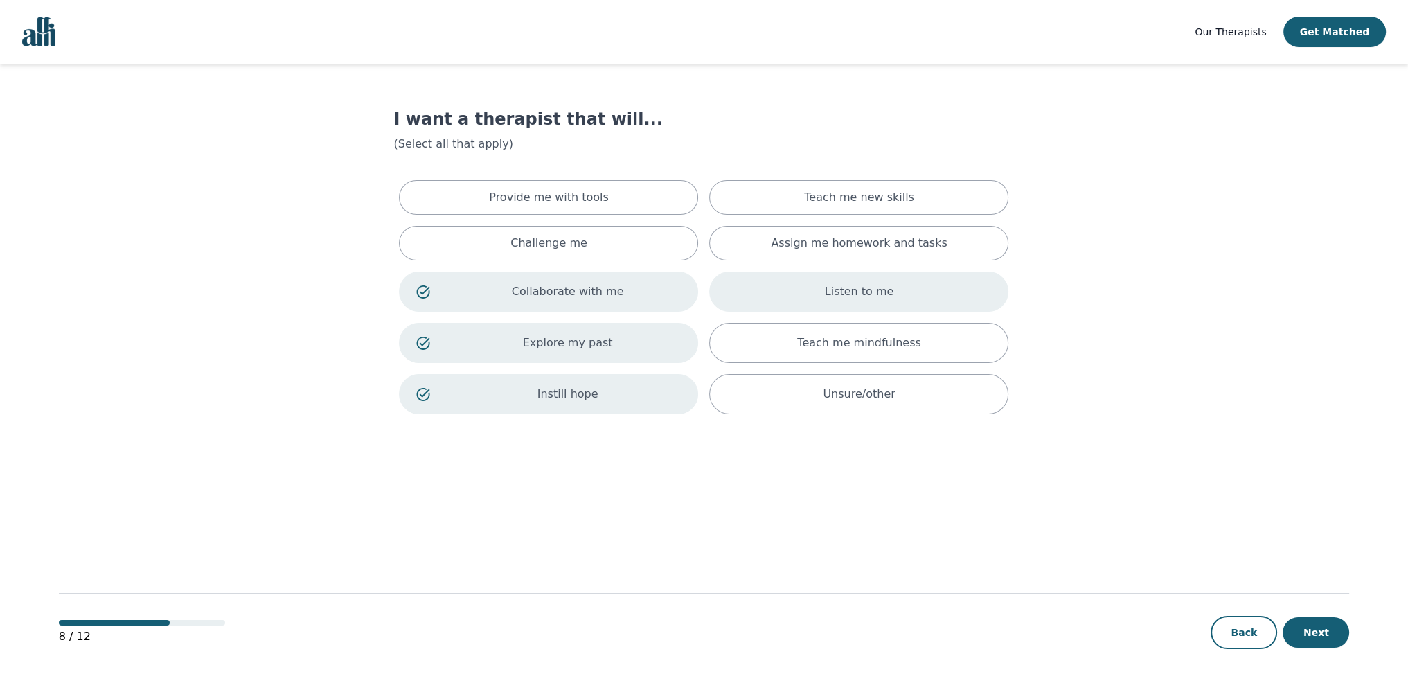 The width and height of the screenshot is (1408, 681). What do you see at coordinates (1334, 32) in the screenshot?
I see `button: Get Matched` at bounding box center [1334, 32].